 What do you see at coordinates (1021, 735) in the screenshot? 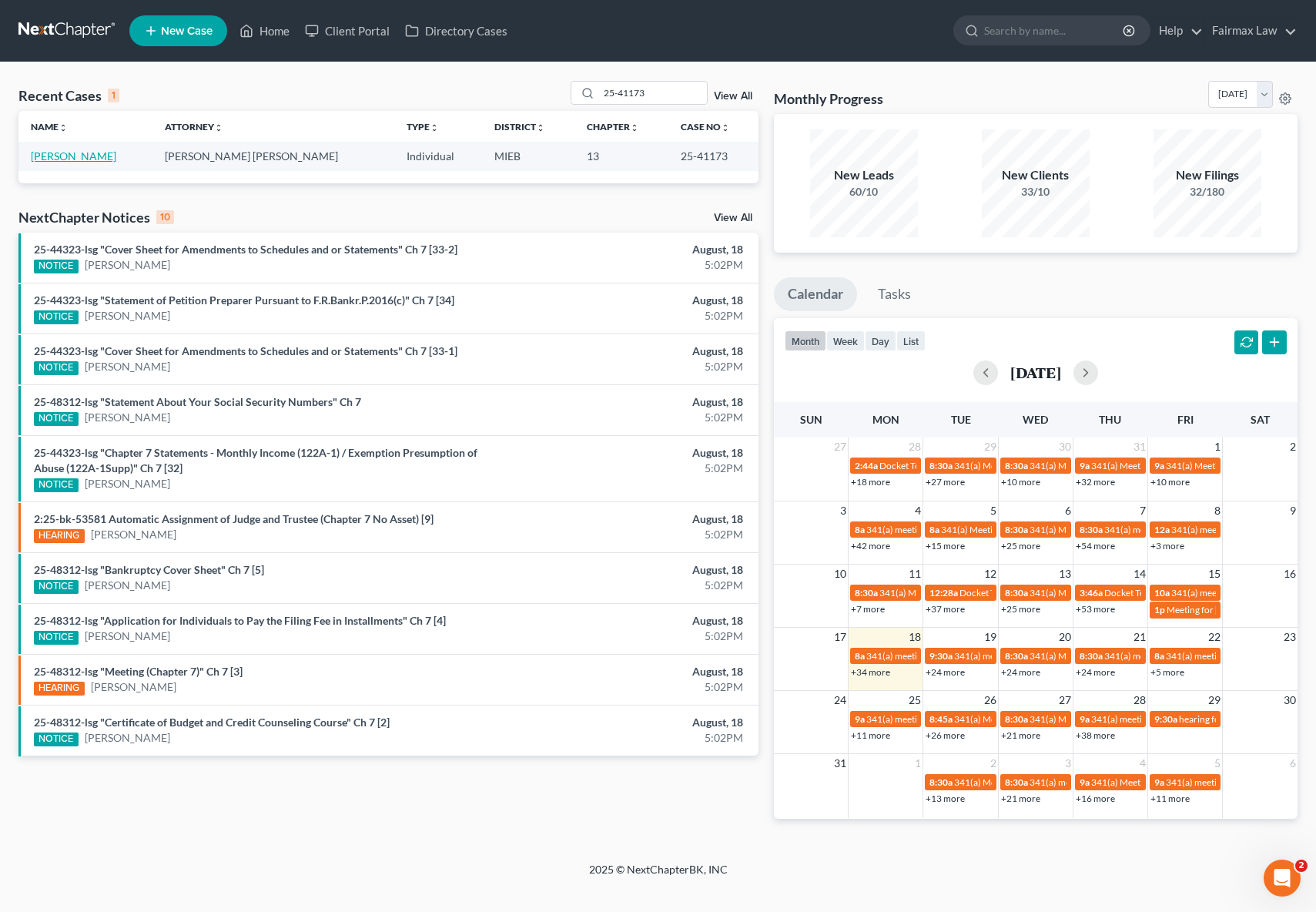
I see `a: +21 more` at bounding box center [1021, 735].